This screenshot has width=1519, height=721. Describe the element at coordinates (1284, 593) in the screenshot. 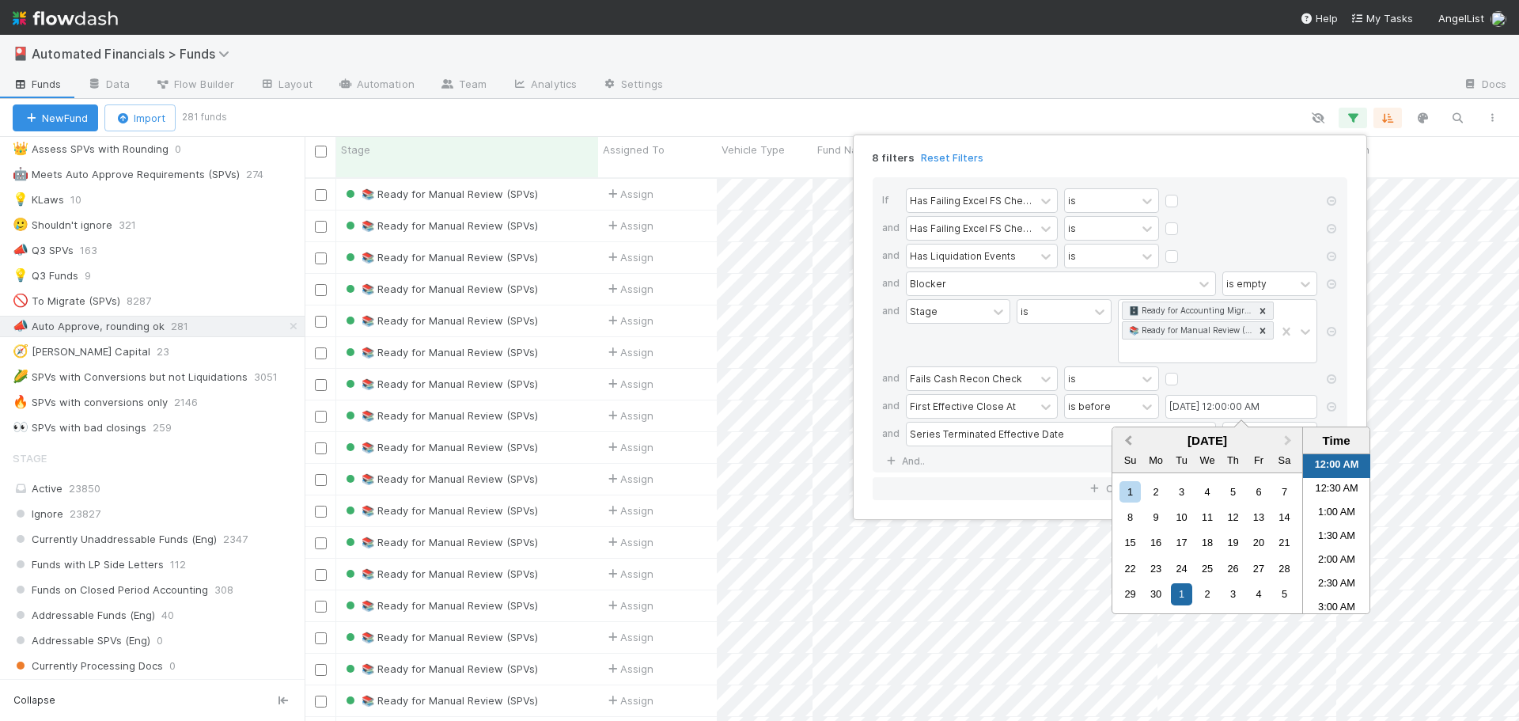

I see `div: Choose Saturday, July 5th, 2025` at that location.